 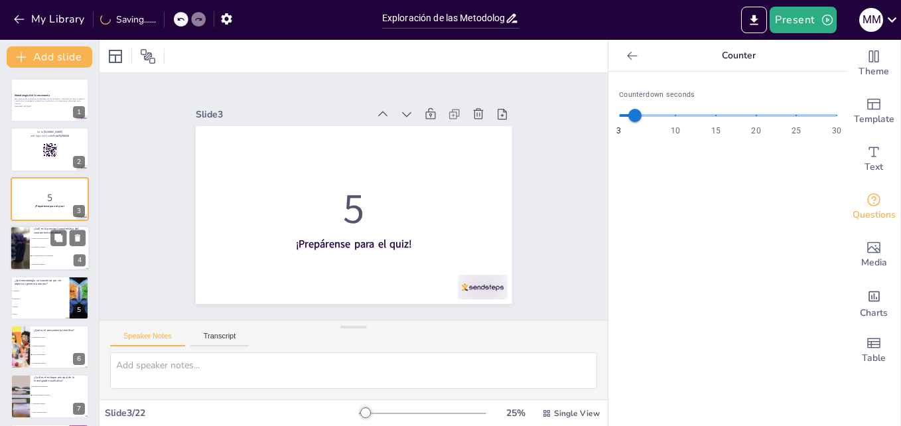 I want to click on span: Adaptación de la vida, so click(x=60, y=338).